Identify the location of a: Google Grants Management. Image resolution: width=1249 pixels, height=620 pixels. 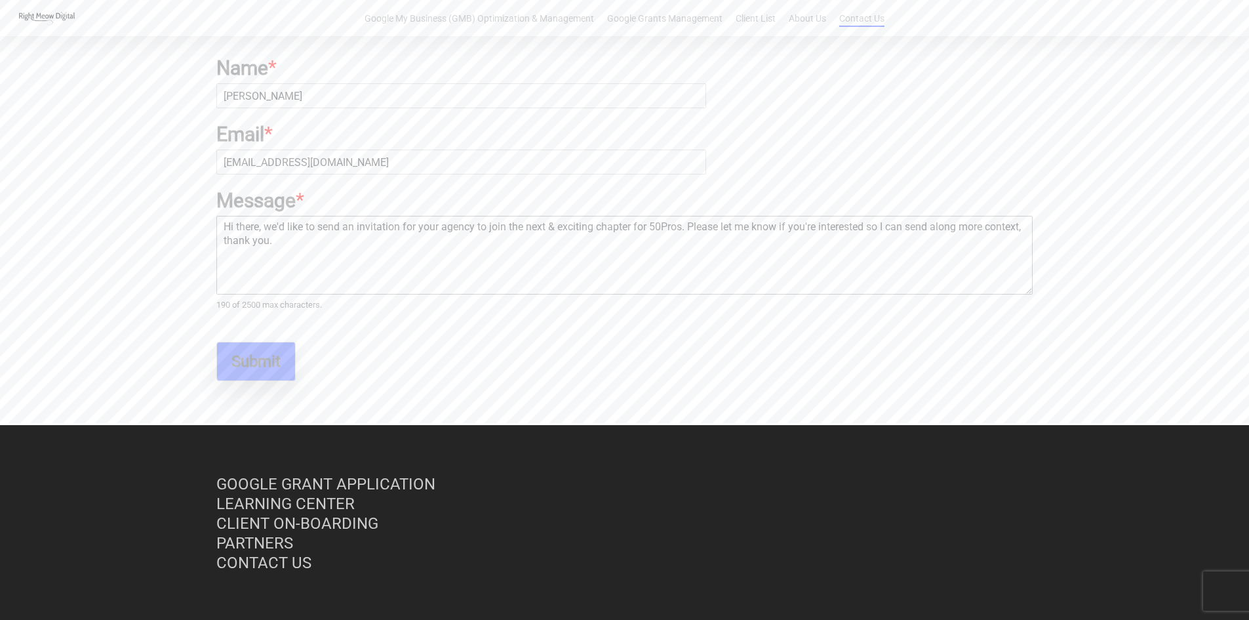
(665, 18).